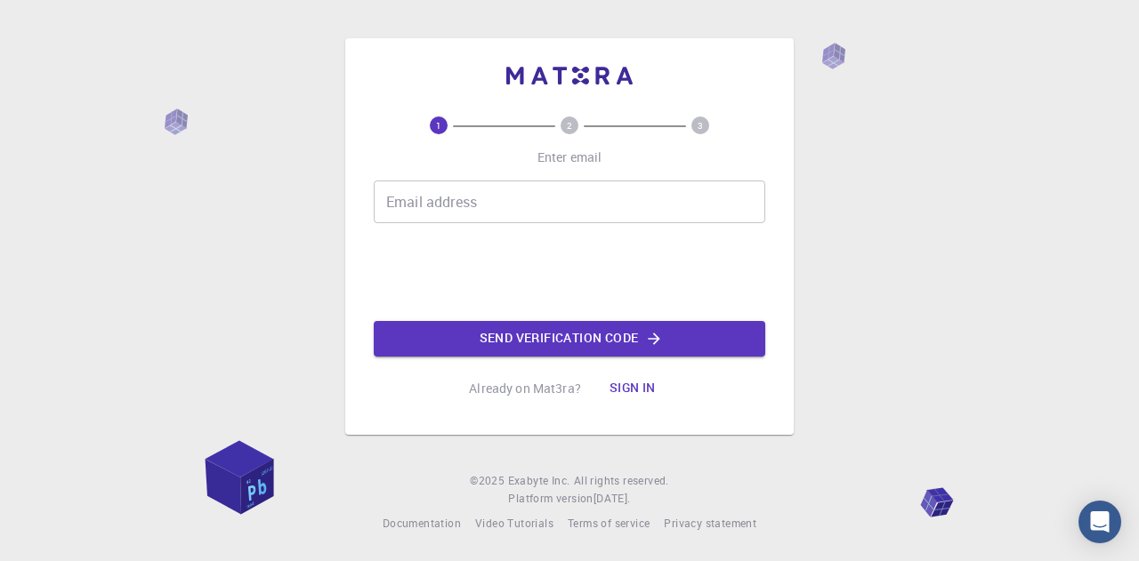  What do you see at coordinates (710, 524) in the screenshot?
I see `a: Privacy statement` at bounding box center [710, 524].